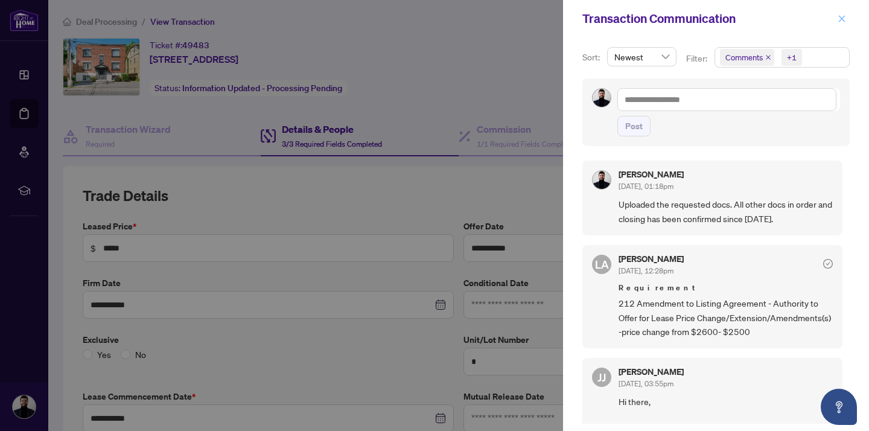 This screenshot has width=869, height=431. I want to click on span: Newest, so click(641, 57).